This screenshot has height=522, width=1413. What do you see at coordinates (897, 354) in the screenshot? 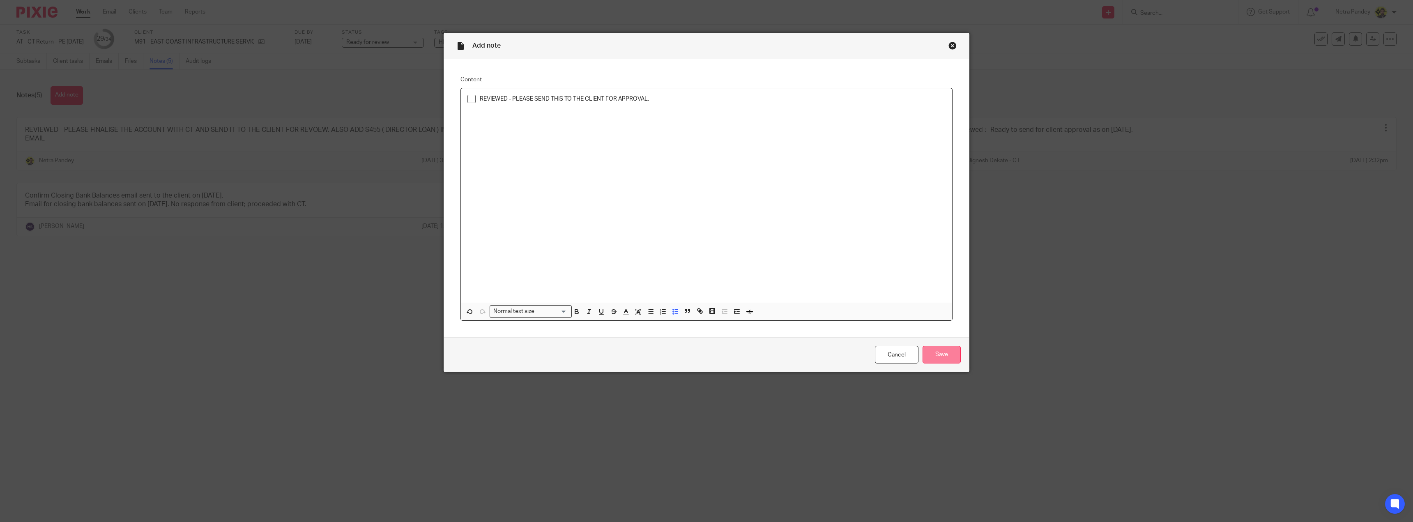
I see `a: Cancel` at bounding box center [897, 354].